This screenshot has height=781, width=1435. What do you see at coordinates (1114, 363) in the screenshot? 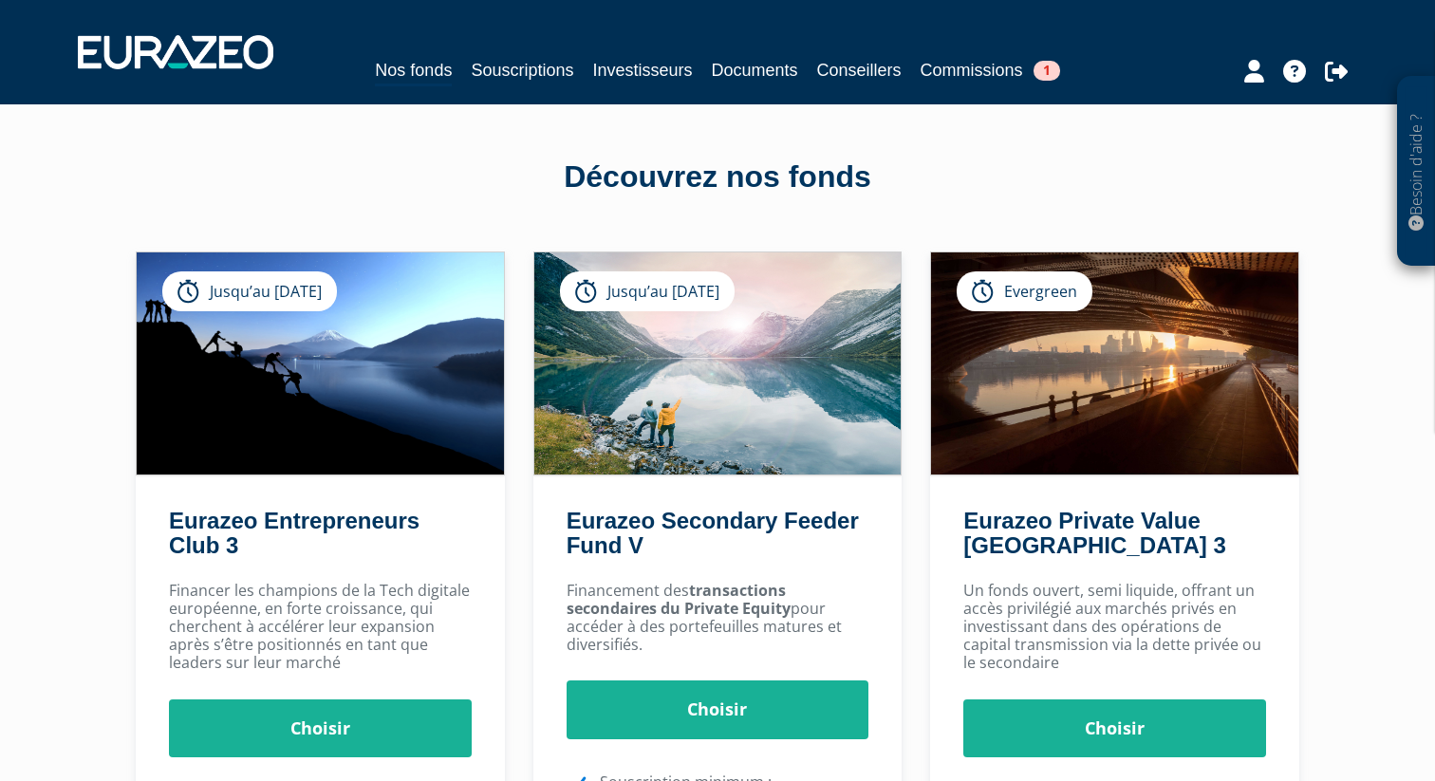
I see `img: Eurazeo Private Value Europe 3` at bounding box center [1114, 363].